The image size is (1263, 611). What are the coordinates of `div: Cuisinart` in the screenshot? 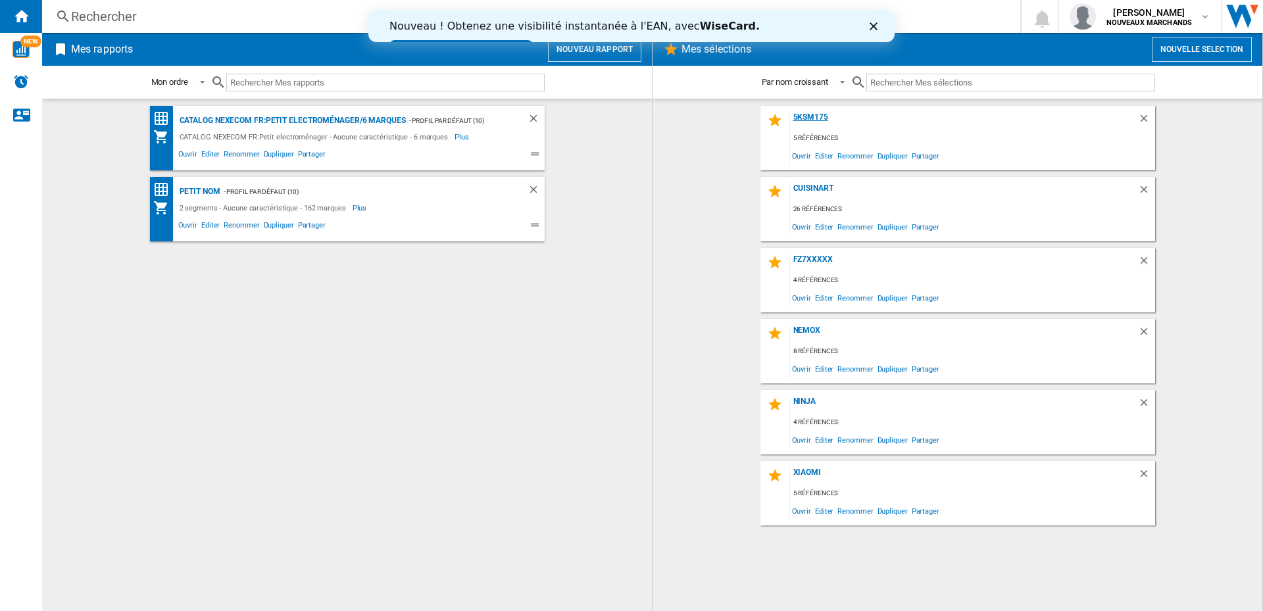 It's located at (963, 192).